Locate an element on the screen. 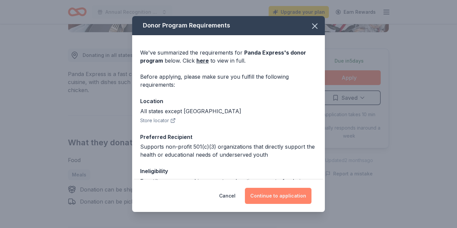 This screenshot has width=457, height=228. div: Before applying, please make sure you fulfill the following requirements: is located at coordinates (228, 81).